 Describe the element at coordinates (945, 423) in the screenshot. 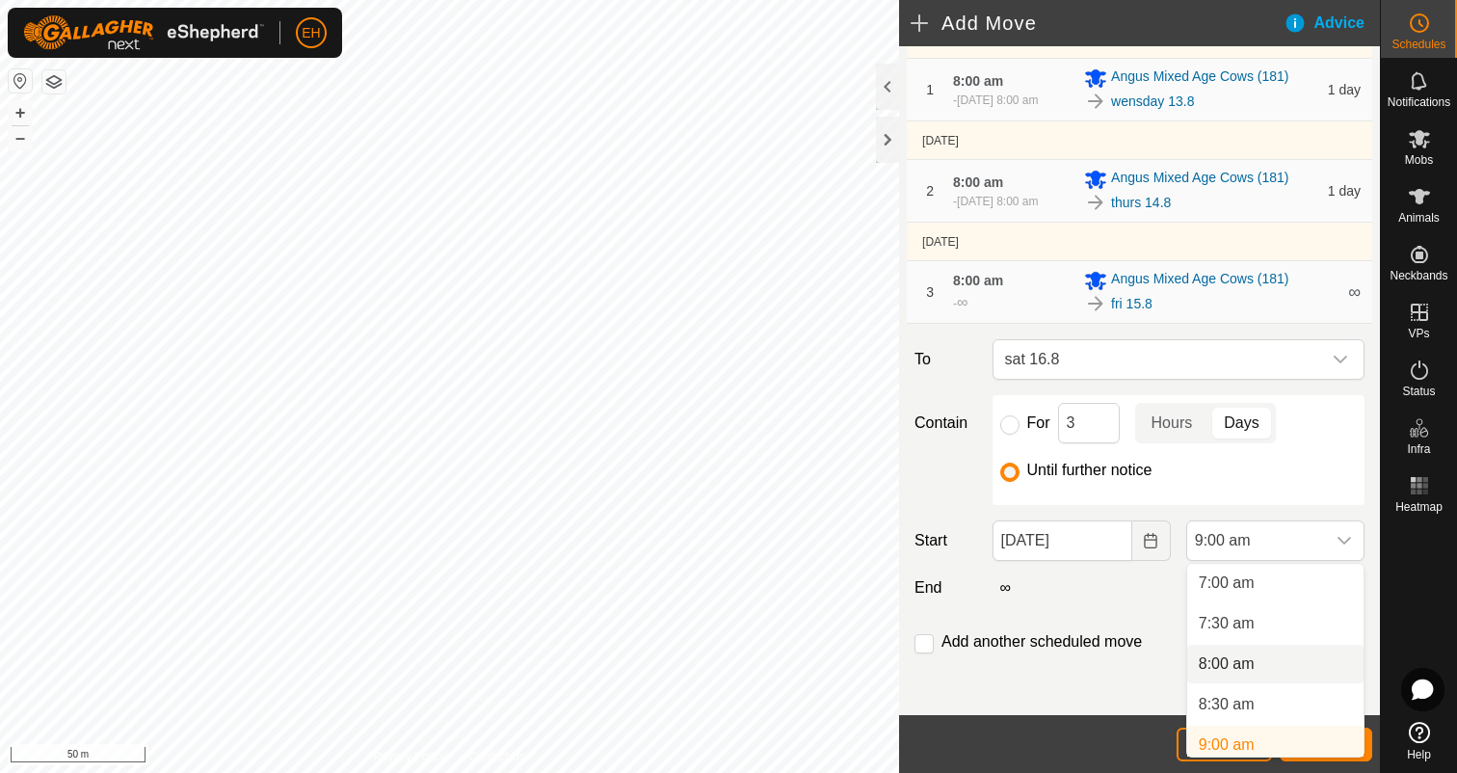

I see `label: Contain` at that location.